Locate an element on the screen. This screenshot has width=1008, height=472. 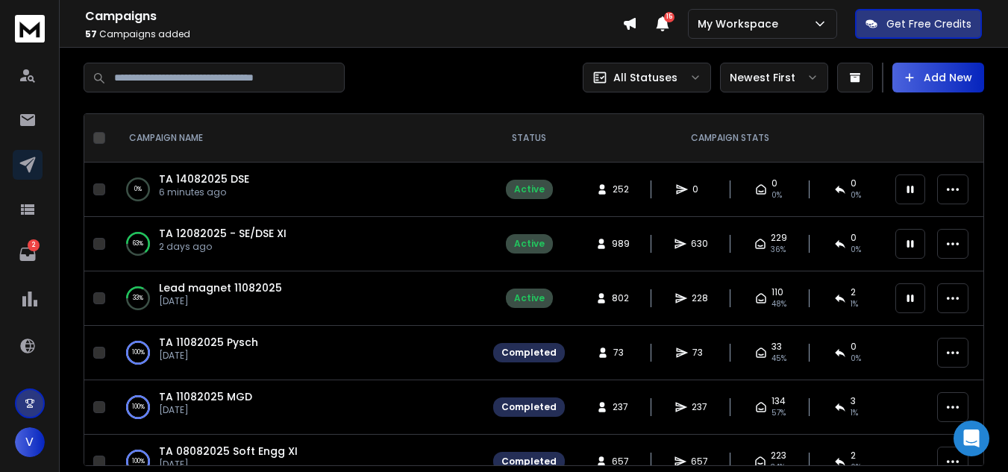
span: 45 % is located at coordinates (779, 359).